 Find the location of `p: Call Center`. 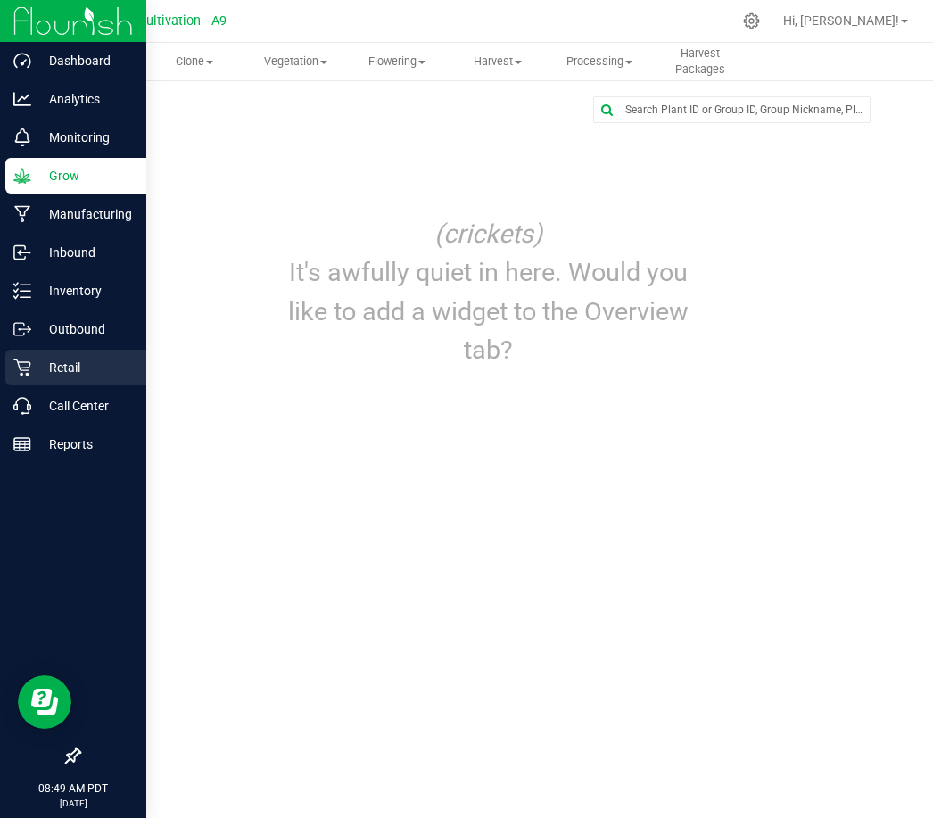

p: Call Center is located at coordinates (85, 406).